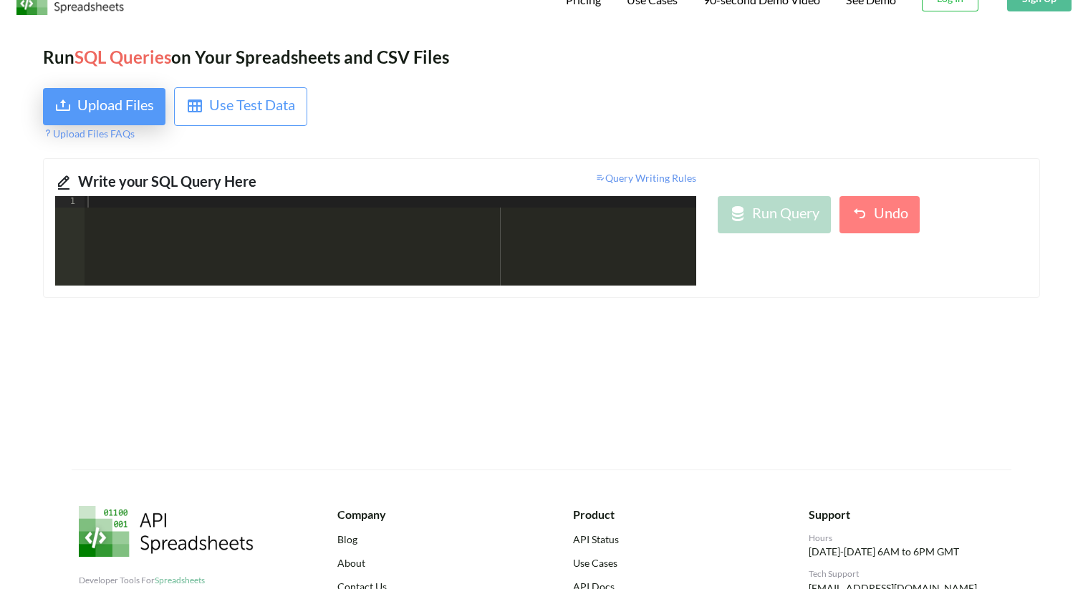 This screenshot has height=589, width=1083. I want to click on a: Blog, so click(435, 539).